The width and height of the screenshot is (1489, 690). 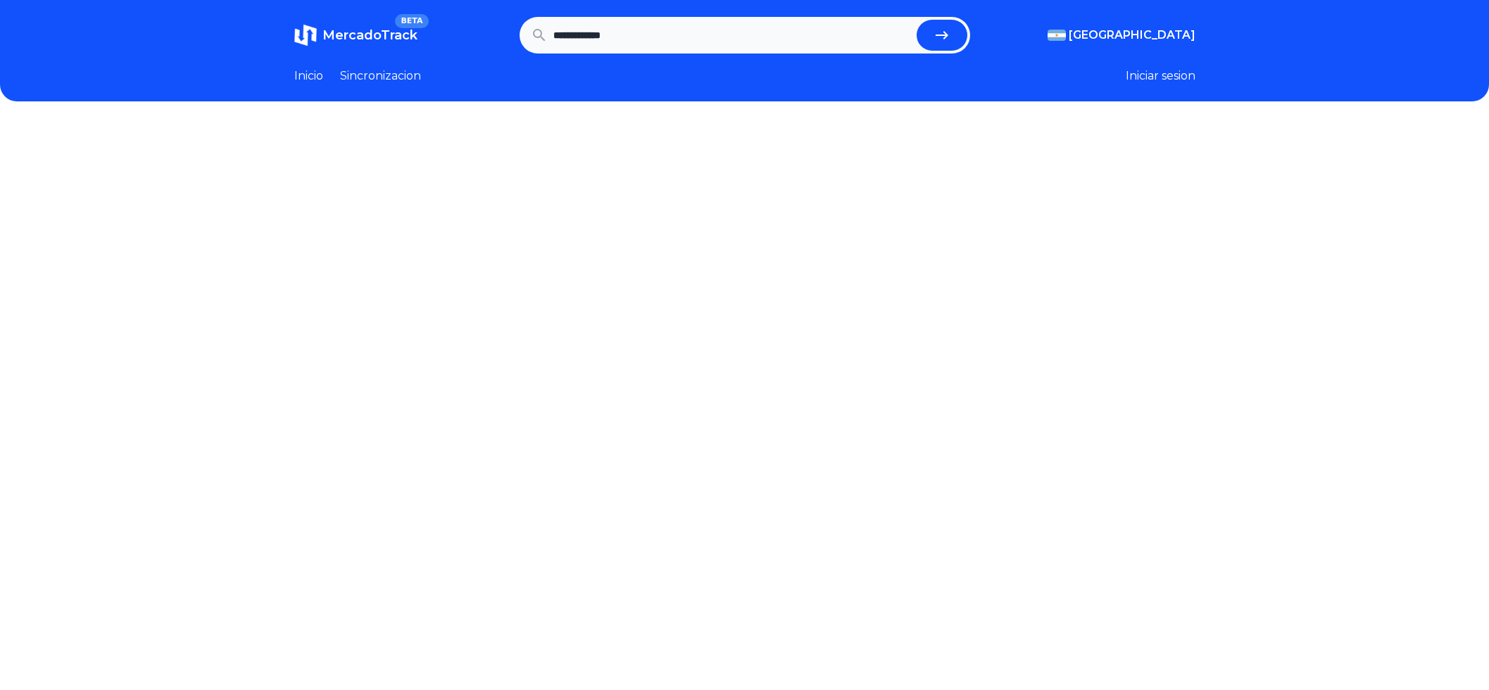 I want to click on a: Sincronizacion, so click(x=380, y=76).